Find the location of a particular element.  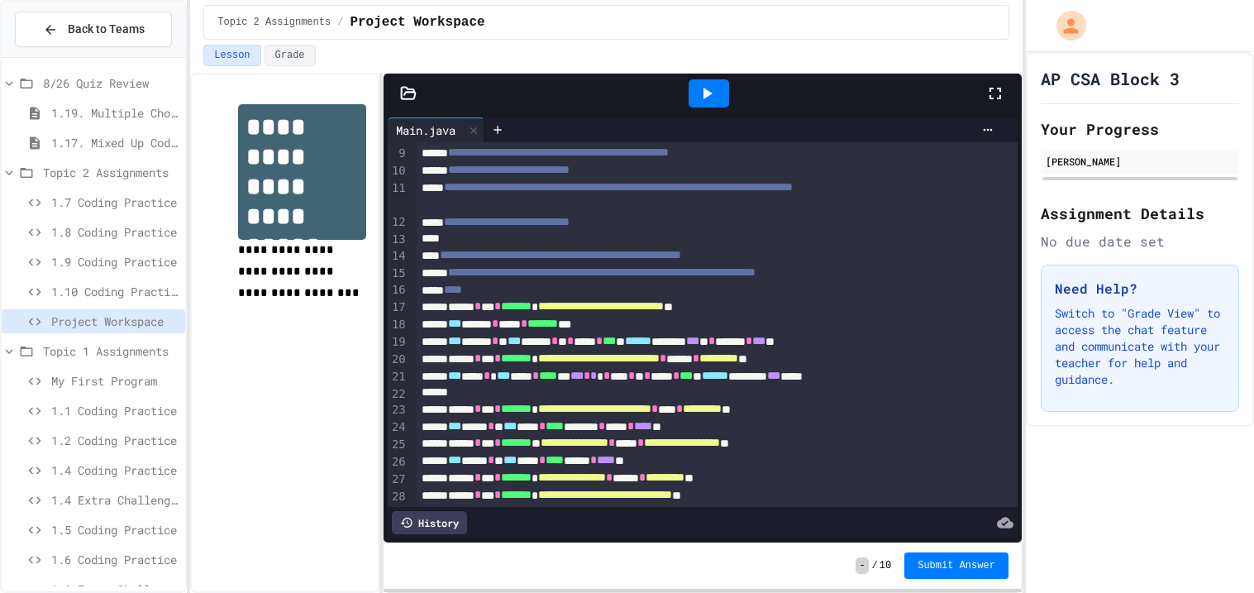

div: 21 is located at coordinates (398, 377).